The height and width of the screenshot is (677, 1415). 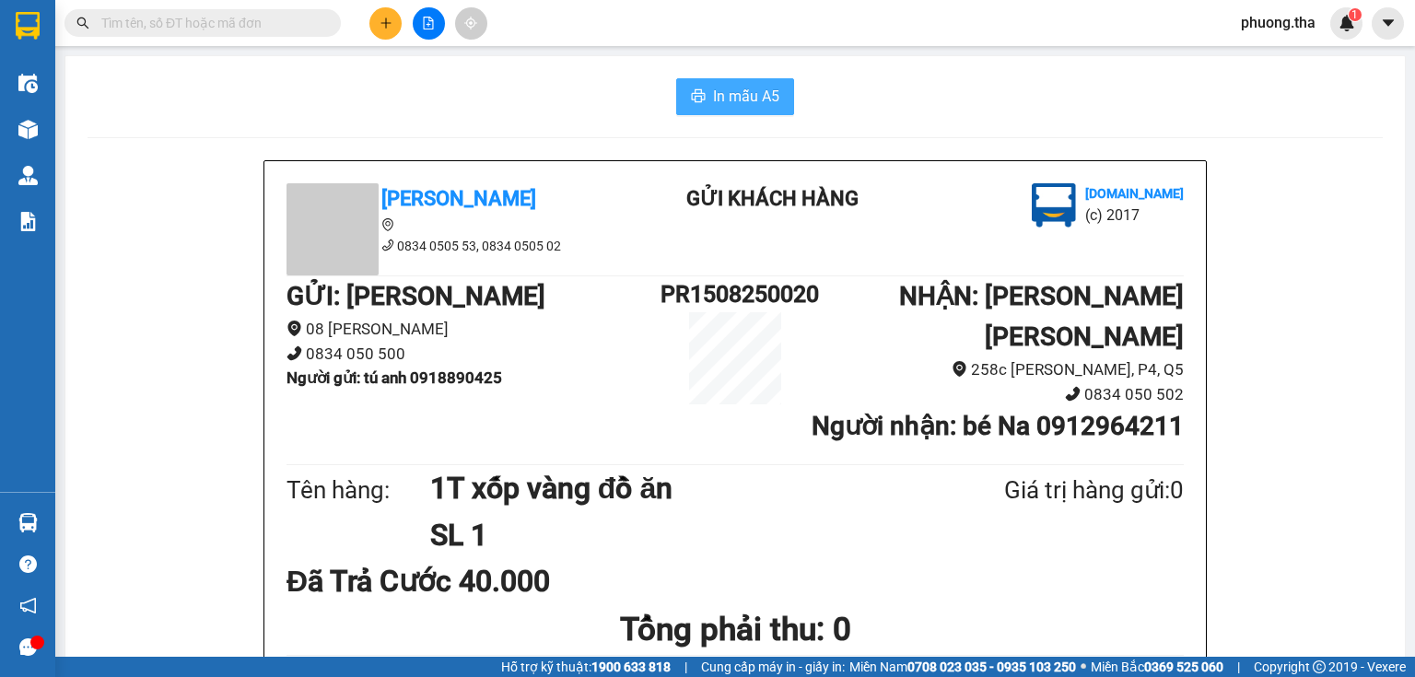 I want to click on li: 0834 050 502, so click(x=997, y=394).